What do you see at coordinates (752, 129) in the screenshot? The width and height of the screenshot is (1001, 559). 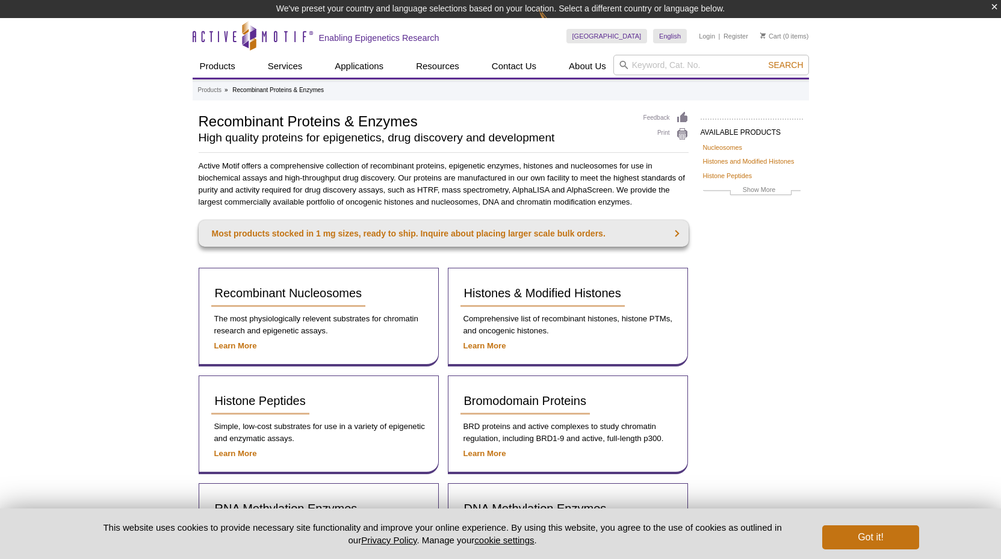 I see `h2: AVAILABLE PRODUCTS` at bounding box center [752, 129].